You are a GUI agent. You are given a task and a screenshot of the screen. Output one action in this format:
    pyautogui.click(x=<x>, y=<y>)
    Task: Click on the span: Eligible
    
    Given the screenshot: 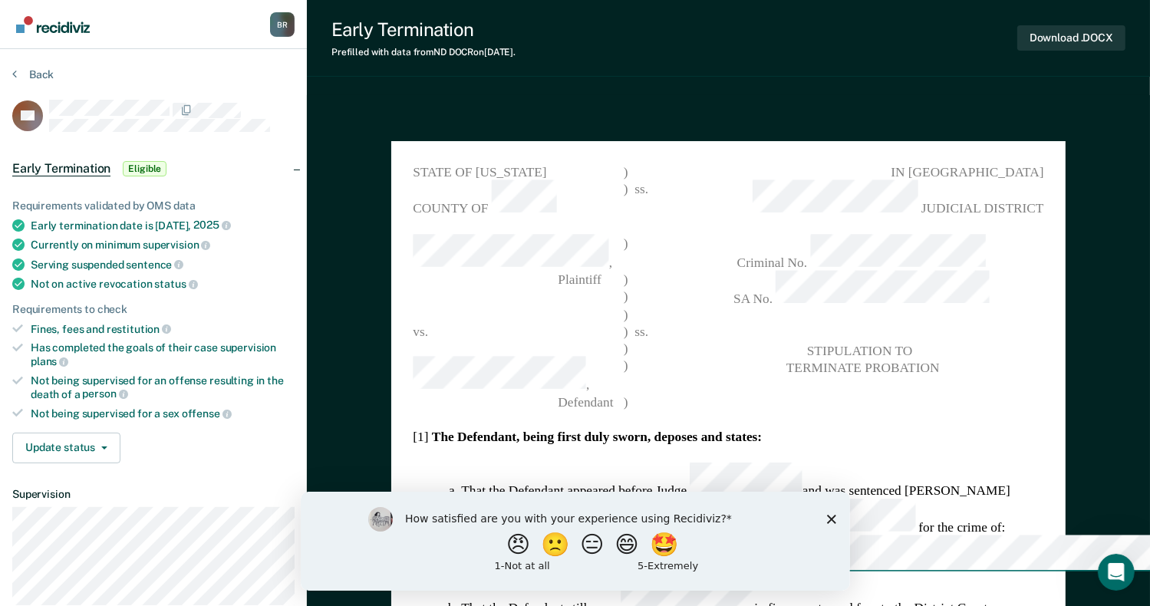 What is the action you would take?
    pyautogui.click(x=144, y=169)
    